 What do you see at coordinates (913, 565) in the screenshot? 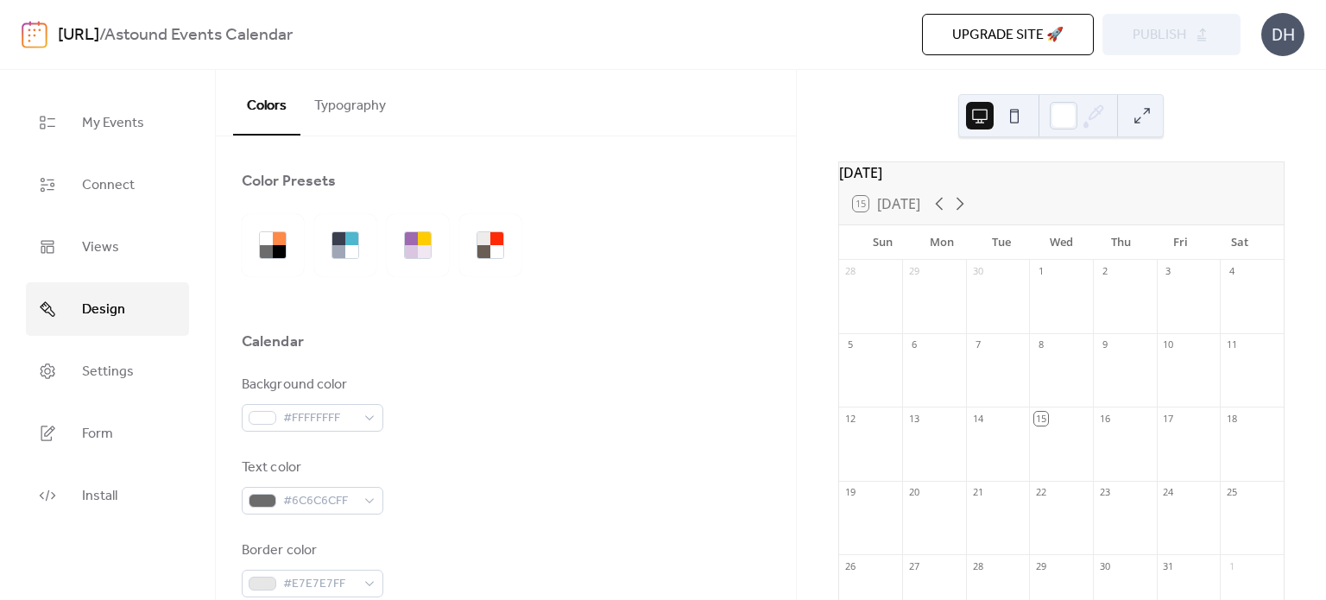
I see `div: 27` at bounding box center [913, 565].